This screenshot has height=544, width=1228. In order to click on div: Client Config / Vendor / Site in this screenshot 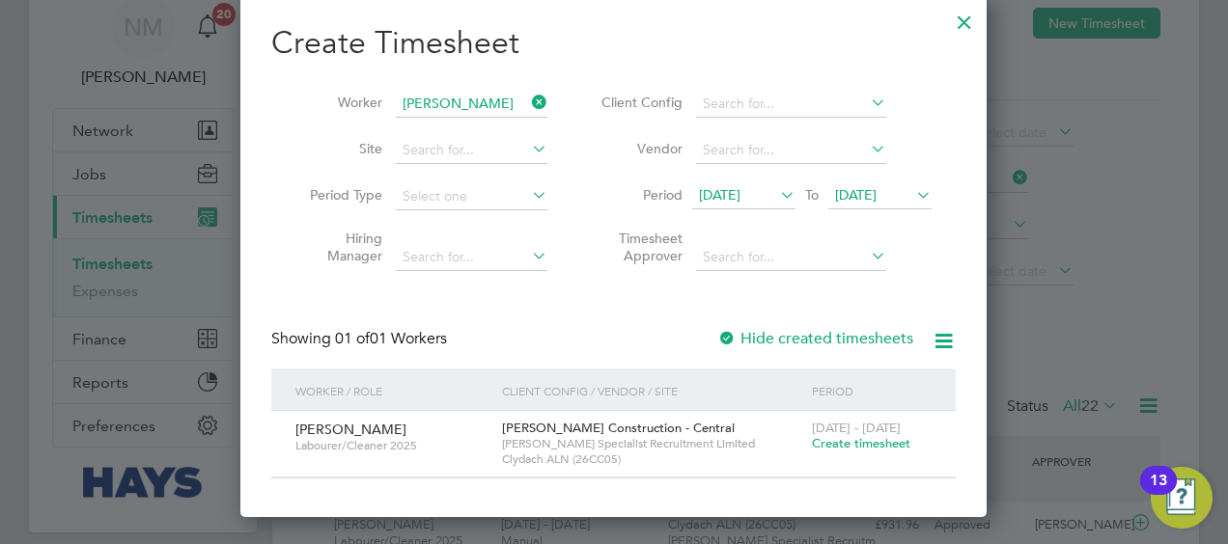, I will do `click(651, 391)`.